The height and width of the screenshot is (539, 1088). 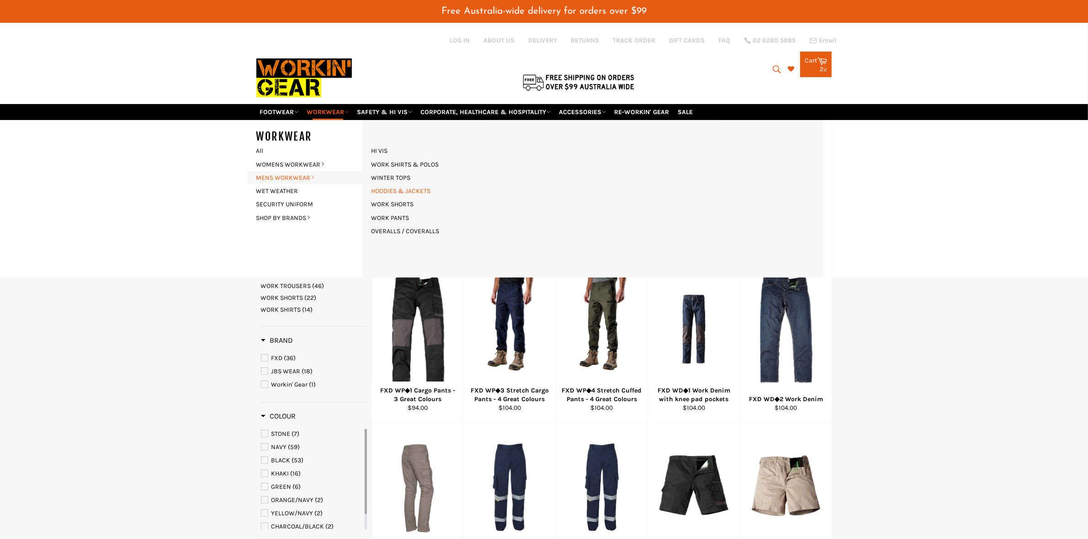 I want to click on a: CORPORATE, HEALTHCARE & HOSPITALITY, so click(x=486, y=112).